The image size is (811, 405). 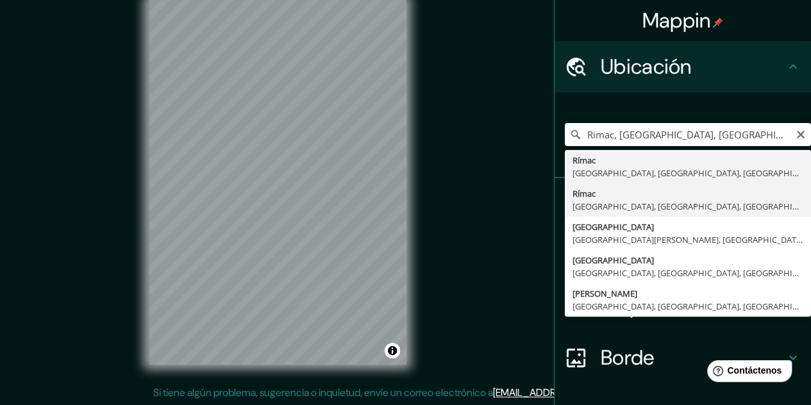 What do you see at coordinates (683, 204) in the screenshot?
I see `div: Patas` at bounding box center [683, 204].